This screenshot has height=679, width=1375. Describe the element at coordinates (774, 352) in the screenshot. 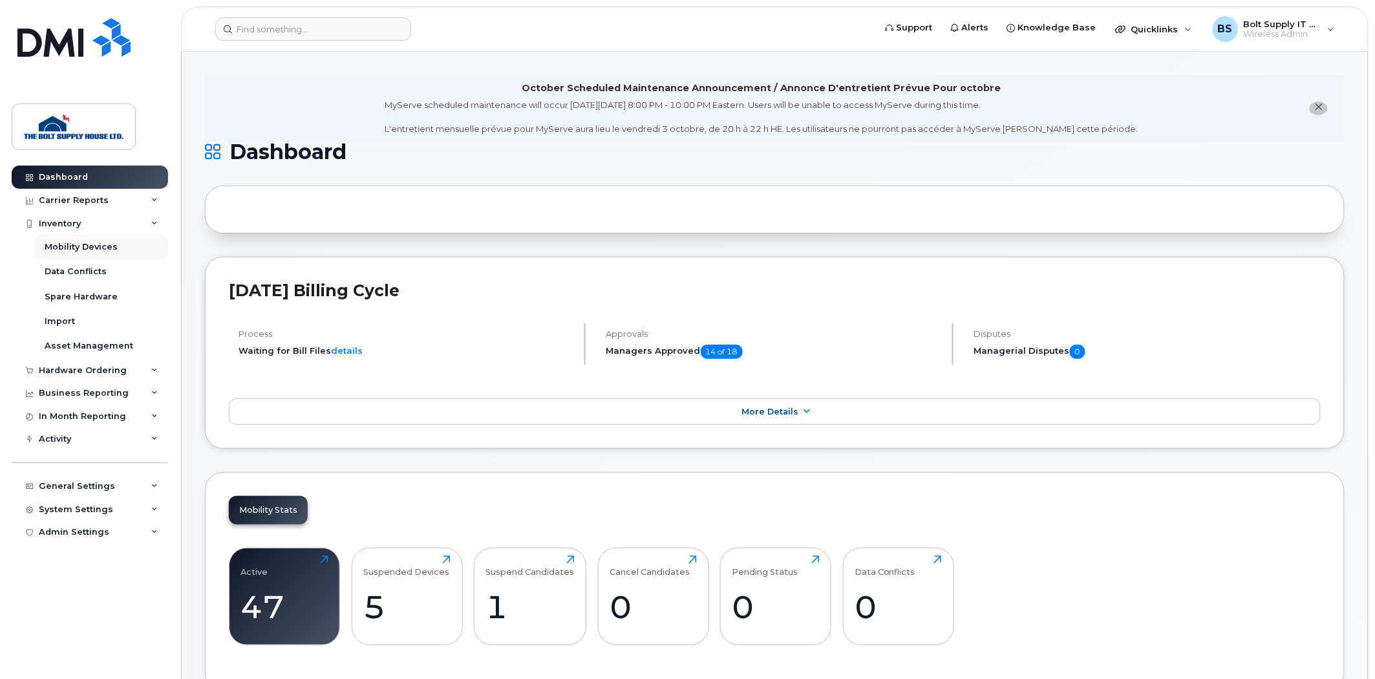

I see `h5: Managers Approved` at that location.